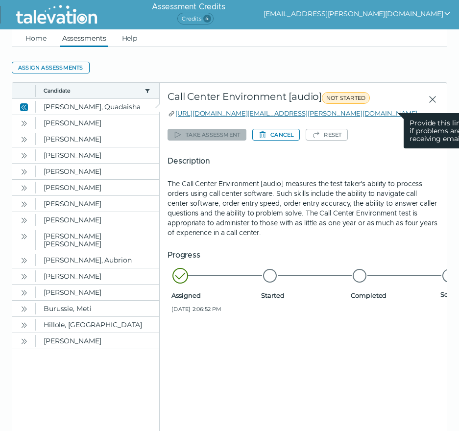 This screenshot has width=459, height=431. I want to click on span: 4, so click(207, 19).